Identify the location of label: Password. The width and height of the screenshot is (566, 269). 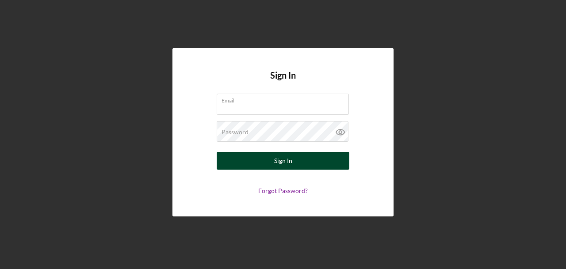
(235, 132).